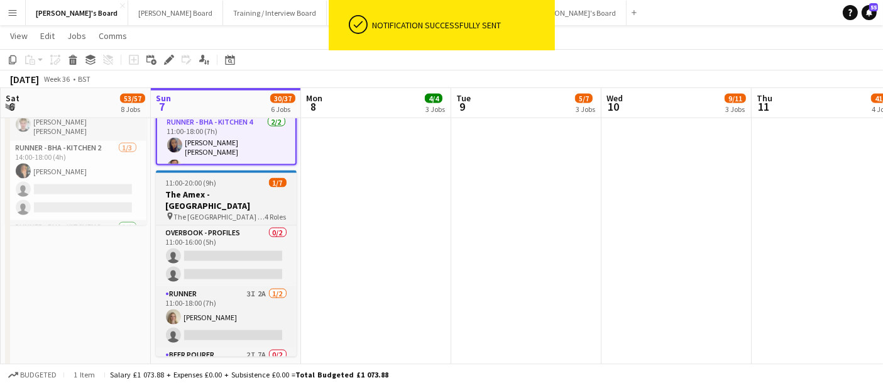 This screenshot has height=385, width=883. Describe the element at coordinates (276, 216) in the screenshot. I see `span: 4 Roles` at that location.